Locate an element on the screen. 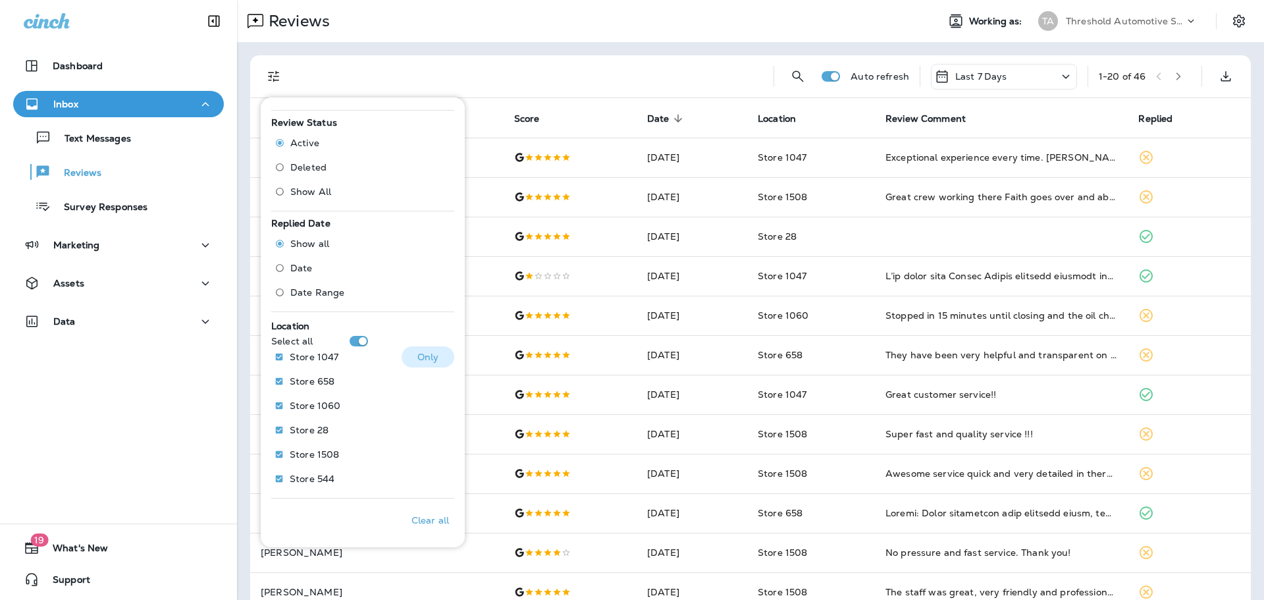 Image resolution: width=1264 pixels, height=600 pixels. div: I’ve given this Grease Monkey location multiple chances, and unfortunately, each visit has been c... is located at coordinates (1001, 276).